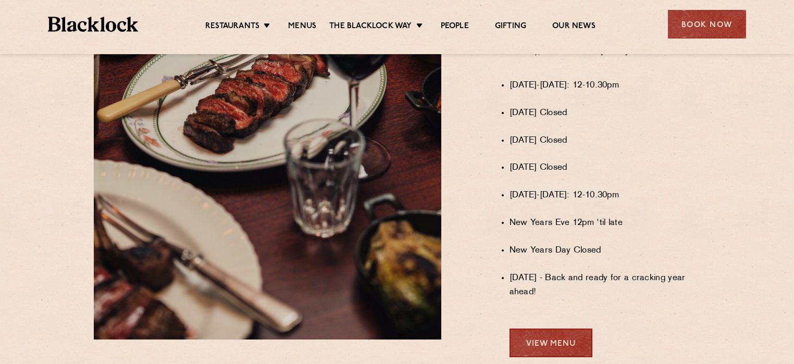 This screenshot has height=364, width=794. What do you see at coordinates (510, 27) in the screenshot?
I see `a: Gifting` at bounding box center [510, 27].